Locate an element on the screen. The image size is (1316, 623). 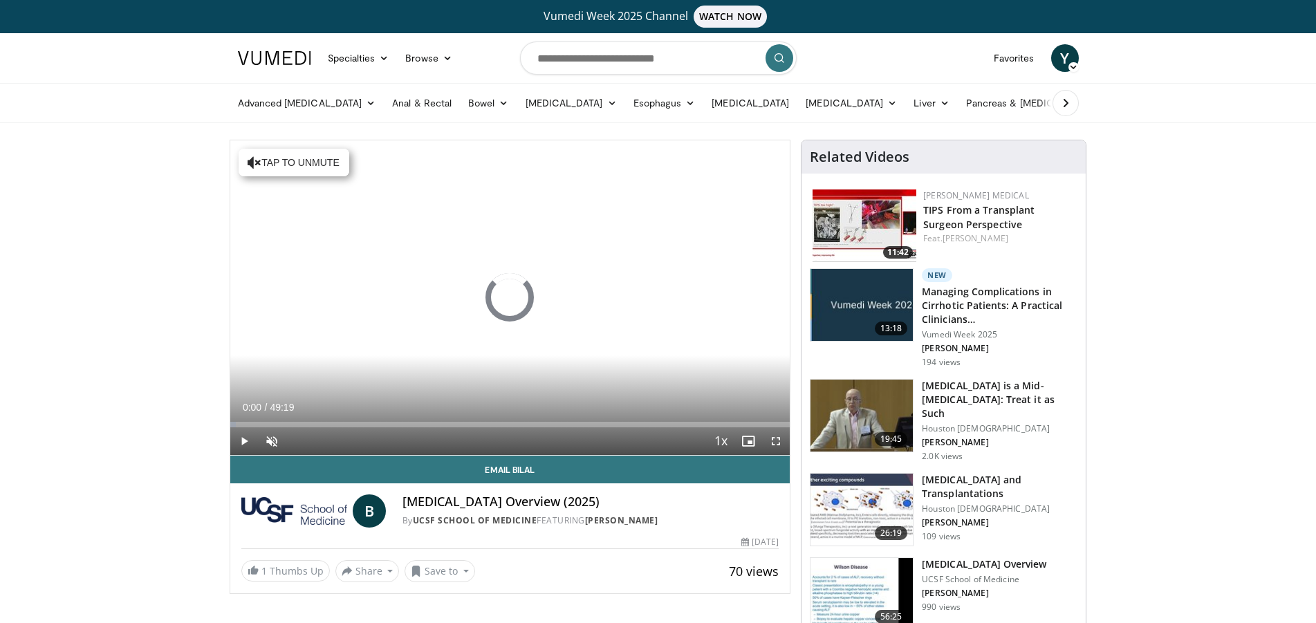
img: 747e94ab-1cae-4bba-8046-755ed87a7908.150x105_q85_crop-smart_upscale.jpg is located at coordinates (862, 416).